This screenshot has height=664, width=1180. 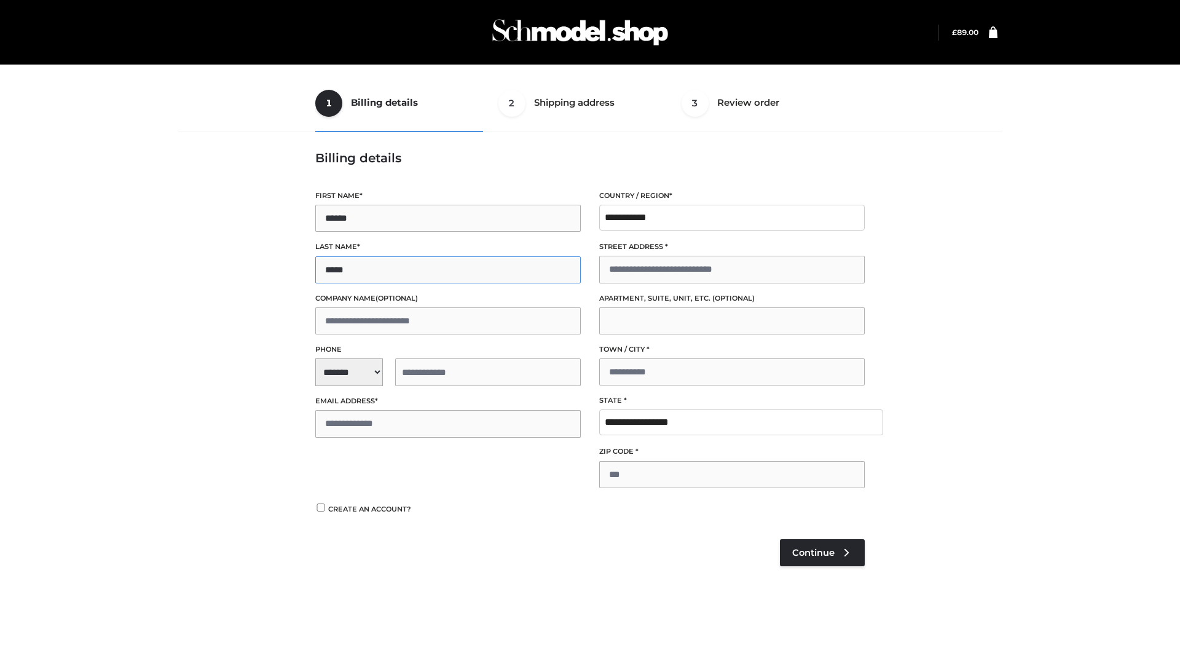 I want to click on label: Apartment, suite, unit, etc., so click(x=732, y=298).